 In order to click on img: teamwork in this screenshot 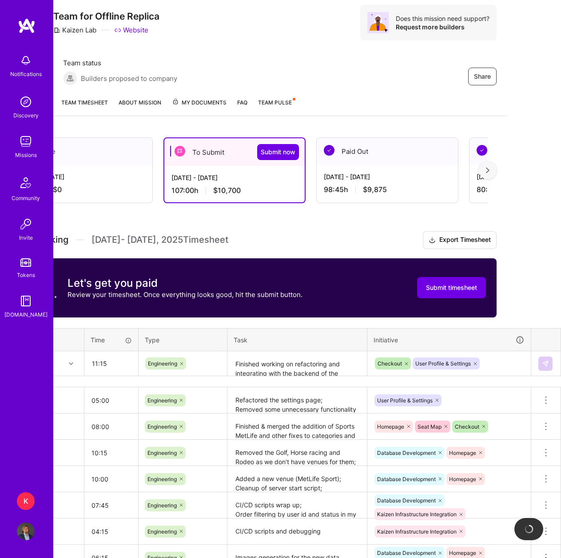, I will do `click(26, 141)`.